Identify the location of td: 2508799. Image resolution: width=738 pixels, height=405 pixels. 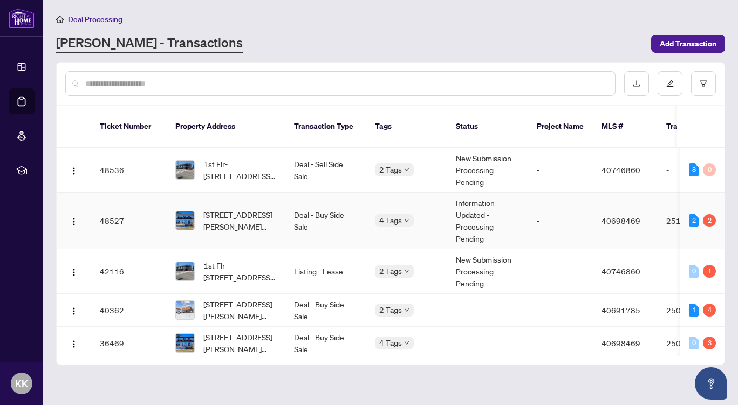
(695, 310).